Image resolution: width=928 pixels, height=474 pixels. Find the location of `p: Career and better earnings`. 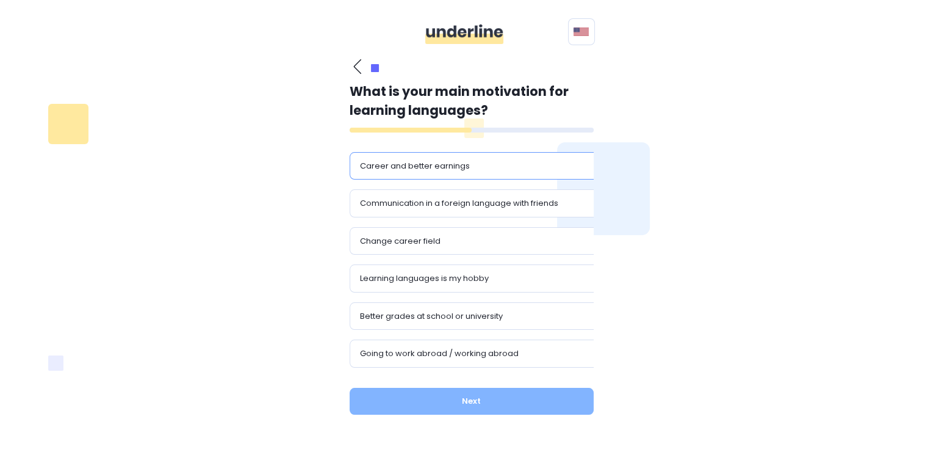

p: Career and better earnings is located at coordinates (415, 166).